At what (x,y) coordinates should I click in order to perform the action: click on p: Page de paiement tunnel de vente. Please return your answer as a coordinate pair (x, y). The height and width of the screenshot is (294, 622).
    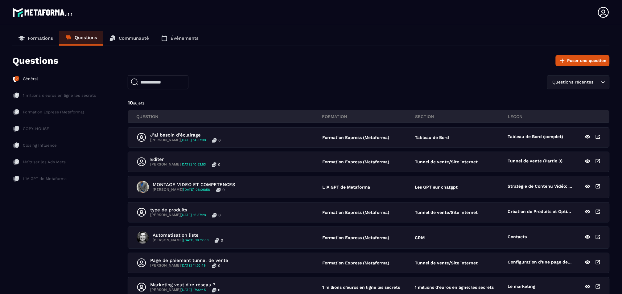
    Looking at the image, I should click on (189, 260).